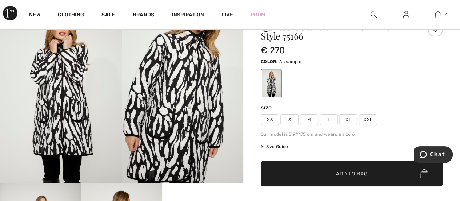 This screenshot has height=201, width=460. I want to click on img: search the website, so click(374, 15).